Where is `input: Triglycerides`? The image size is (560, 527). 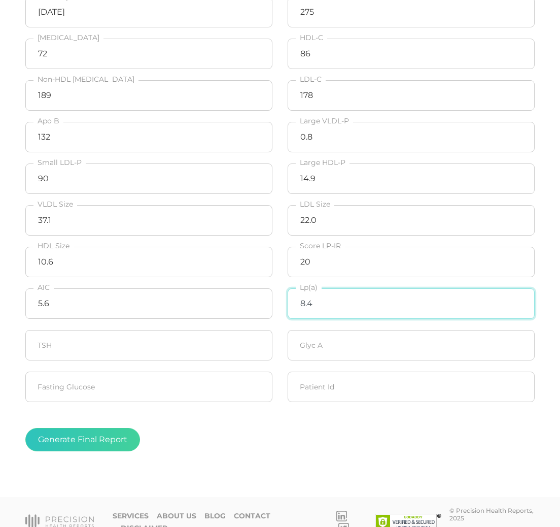
input: Triglycerides is located at coordinates (149, 54).